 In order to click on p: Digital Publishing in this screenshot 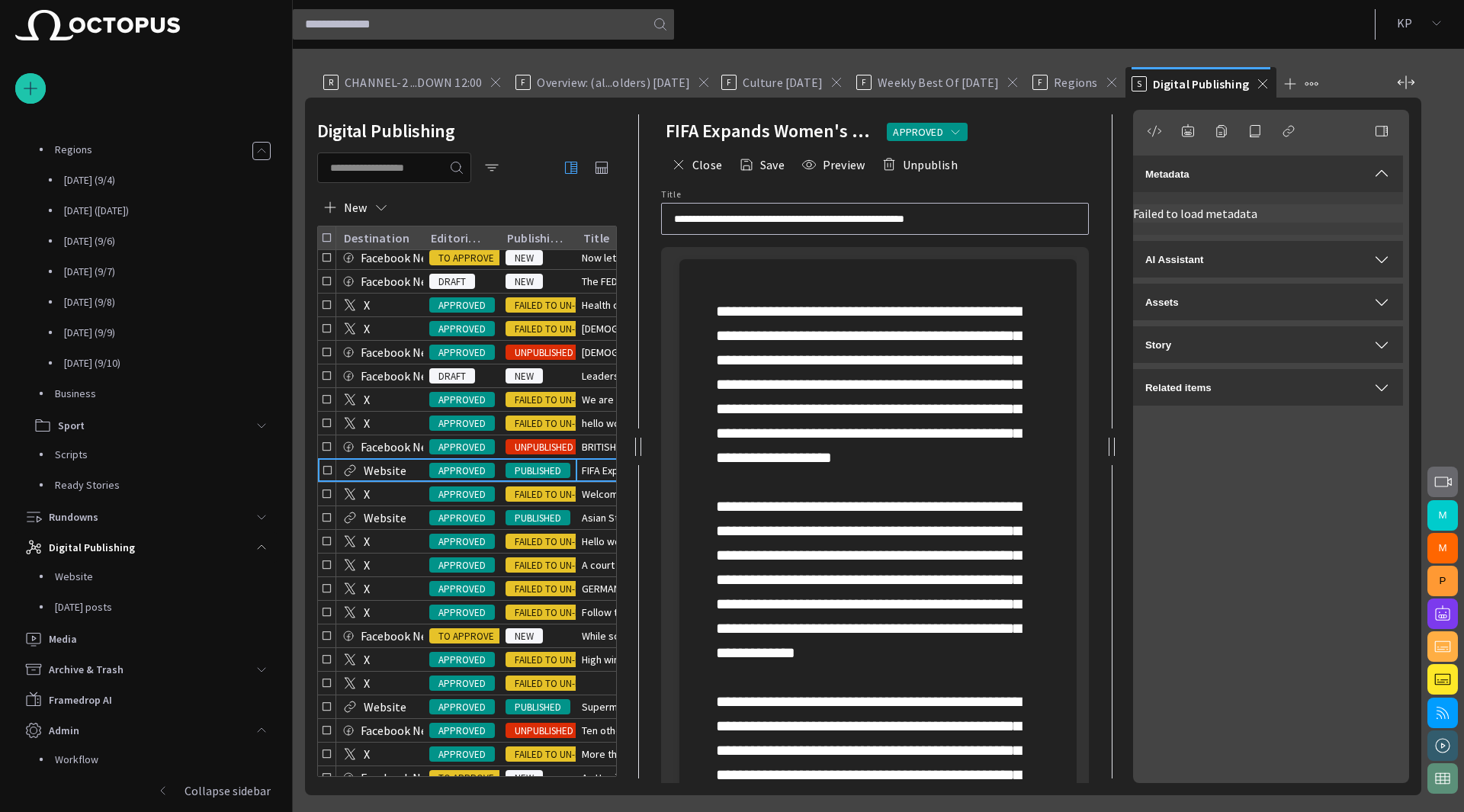, I will do `click(92, 548)`.